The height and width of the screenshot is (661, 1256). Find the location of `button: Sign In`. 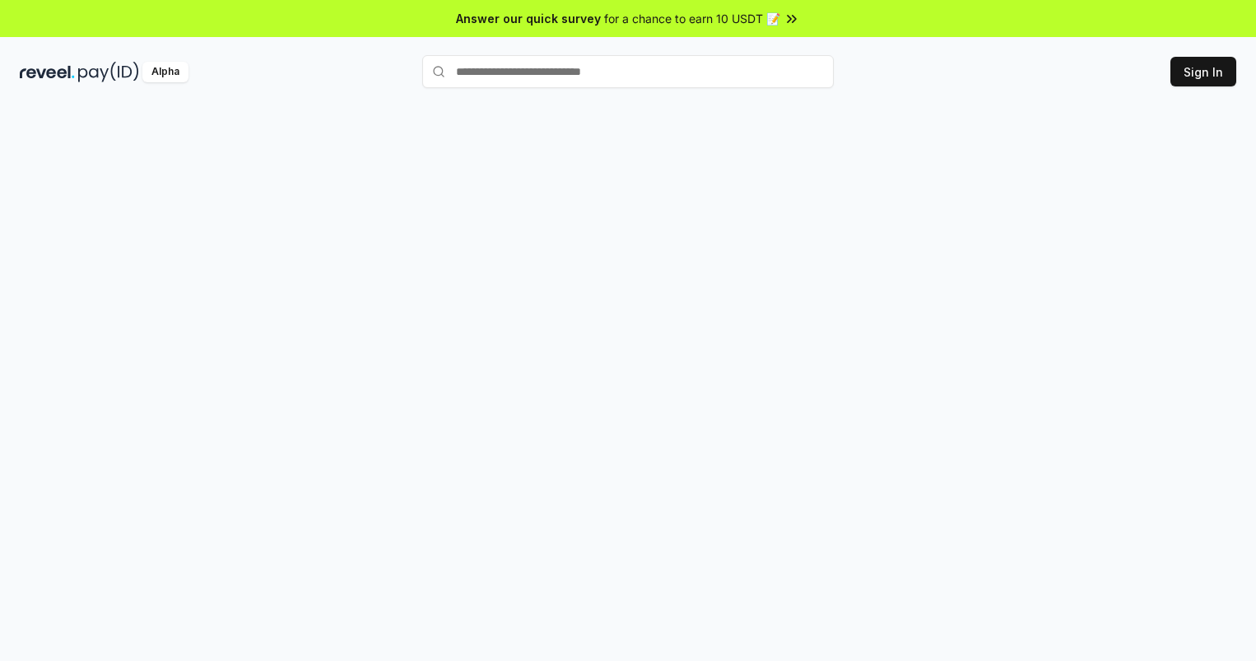

button: Sign In is located at coordinates (1204, 72).